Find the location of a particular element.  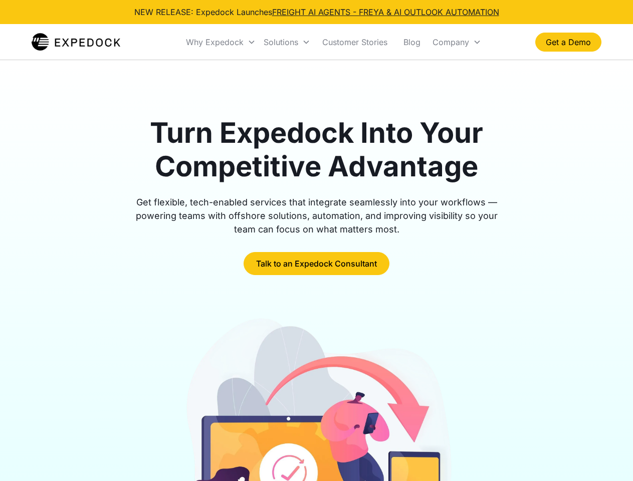

a: Get a Demo is located at coordinates (568, 42).